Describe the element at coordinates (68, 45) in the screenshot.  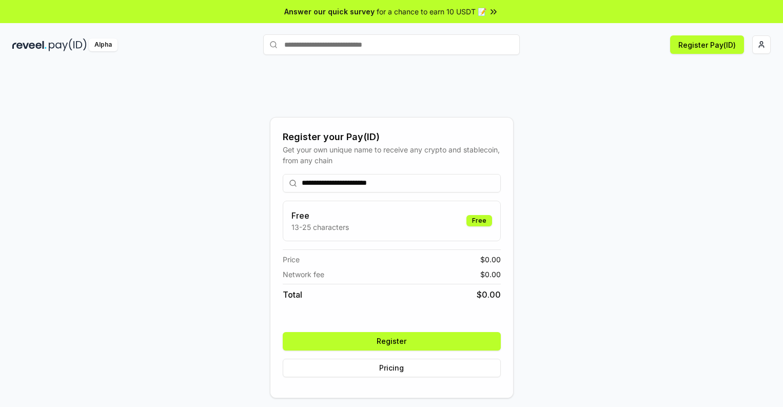
I see `img: pay_id` at that location.